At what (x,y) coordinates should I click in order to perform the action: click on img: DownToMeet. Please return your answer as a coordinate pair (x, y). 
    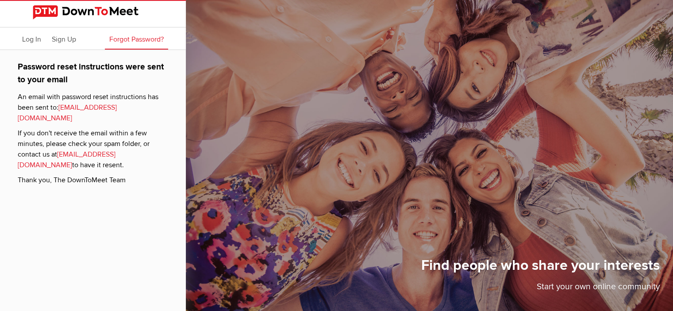
    Looking at the image, I should click on (93, 12).